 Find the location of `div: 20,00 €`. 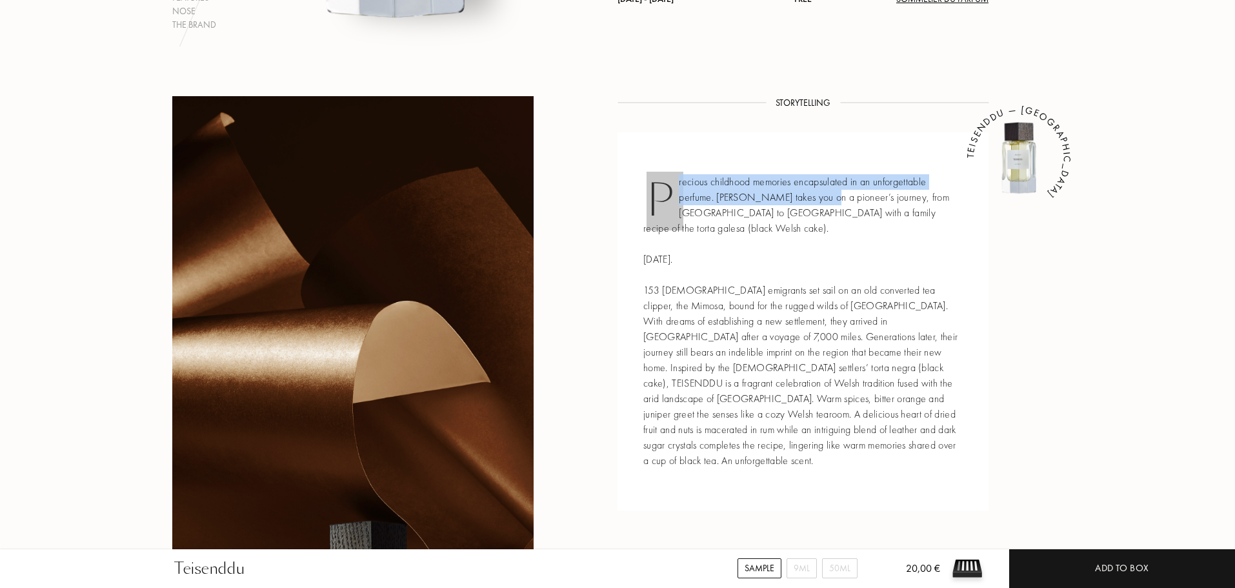

div: 20,00 € is located at coordinates (912, 574).